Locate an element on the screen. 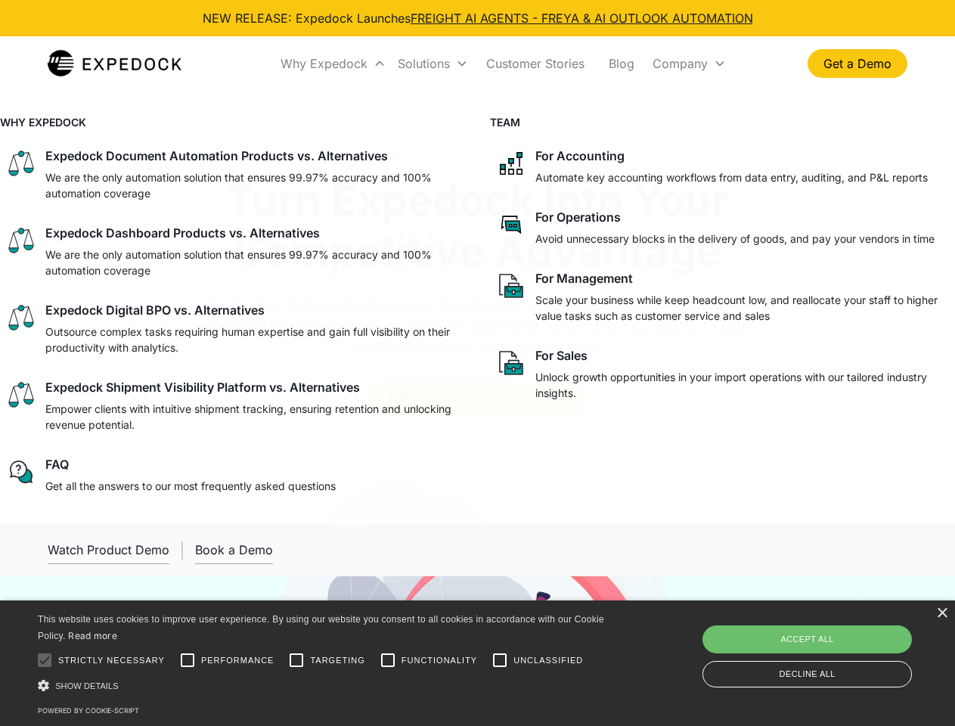  p: Get all the answers to our most frequently asked questions is located at coordinates (190, 485).